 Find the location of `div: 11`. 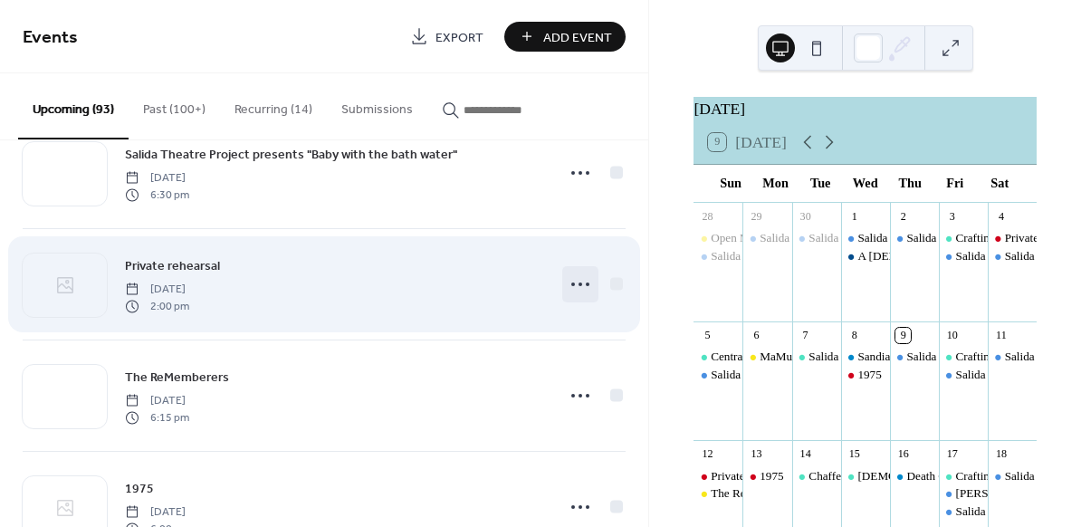

div: 11 is located at coordinates (1001, 335).